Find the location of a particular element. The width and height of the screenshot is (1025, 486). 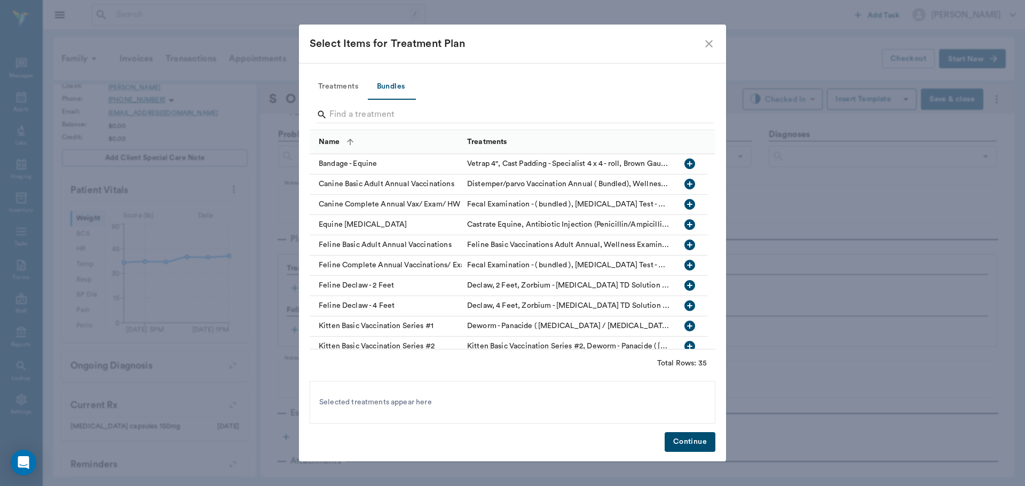

div: Kitten Basic Vaccination Series #2 is located at coordinates (385, 347).